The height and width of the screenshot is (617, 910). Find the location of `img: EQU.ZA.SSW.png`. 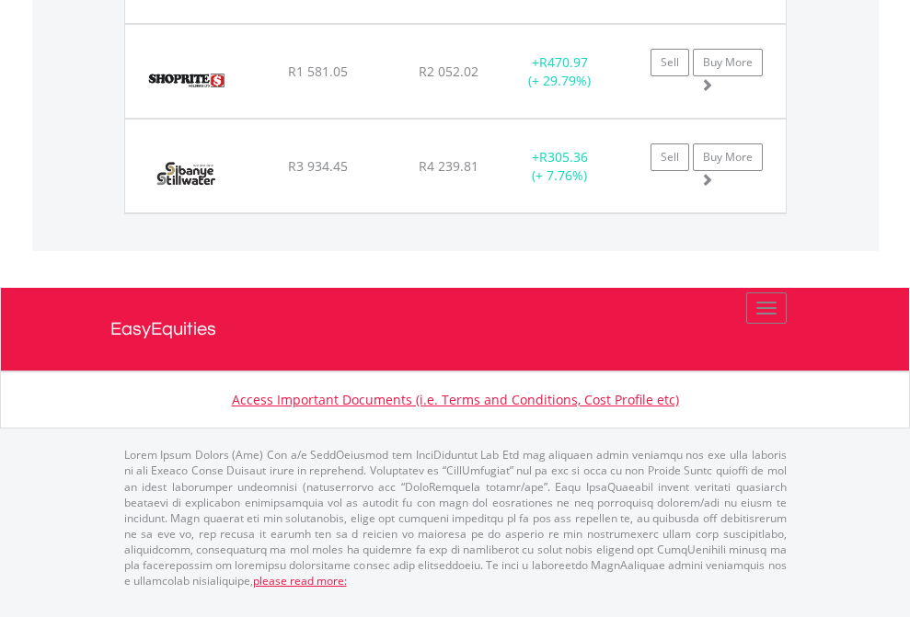

img: EQU.ZA.SSW.png is located at coordinates (186, 175).